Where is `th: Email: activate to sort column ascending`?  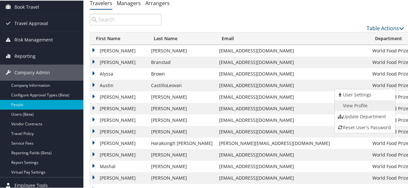 th: Email: activate to sort column ascending is located at coordinates (292, 38).